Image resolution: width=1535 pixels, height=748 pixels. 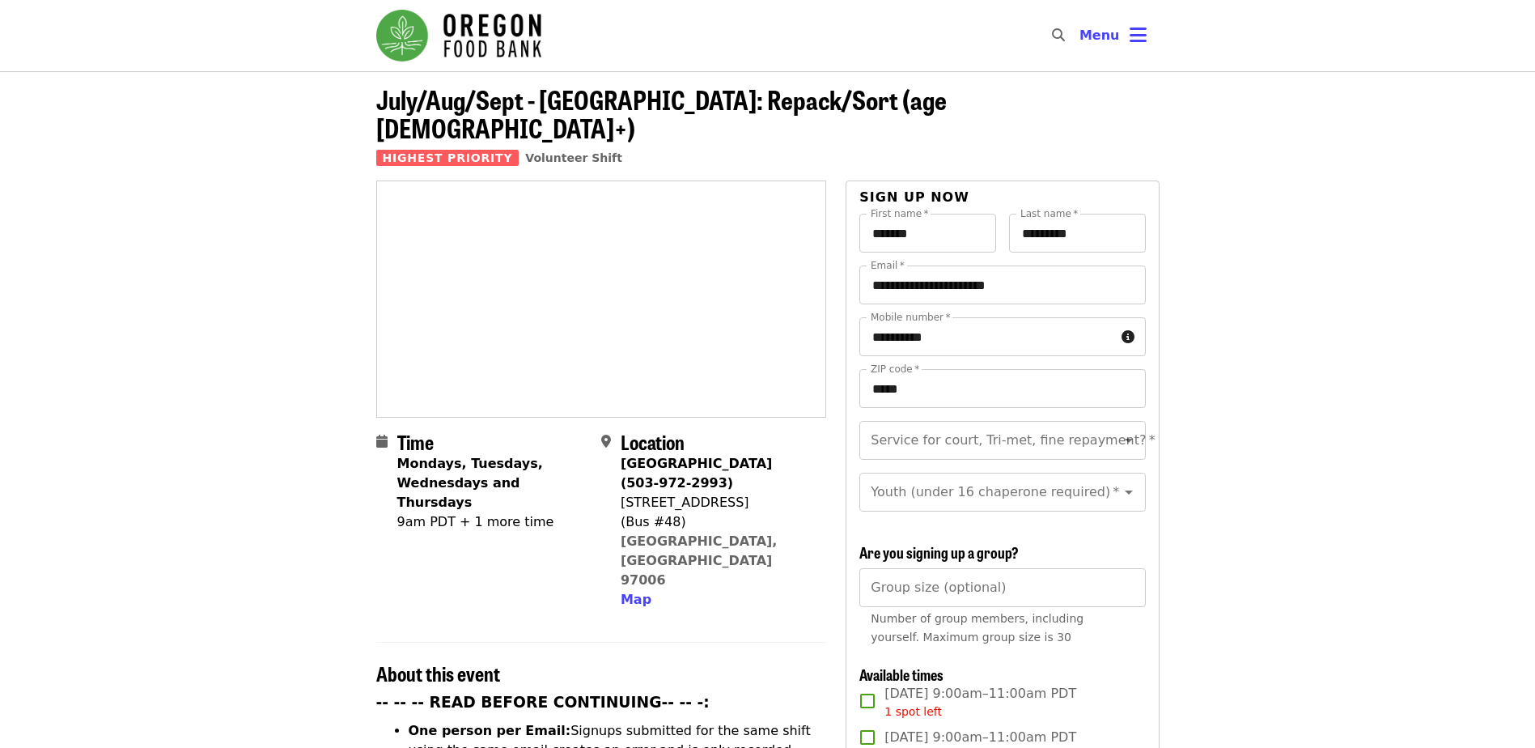 I want to click on span: Available times, so click(x=902, y=674).